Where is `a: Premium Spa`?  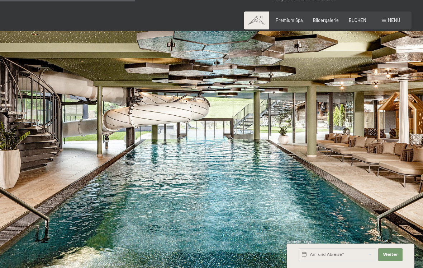 a: Premium Spa is located at coordinates (289, 20).